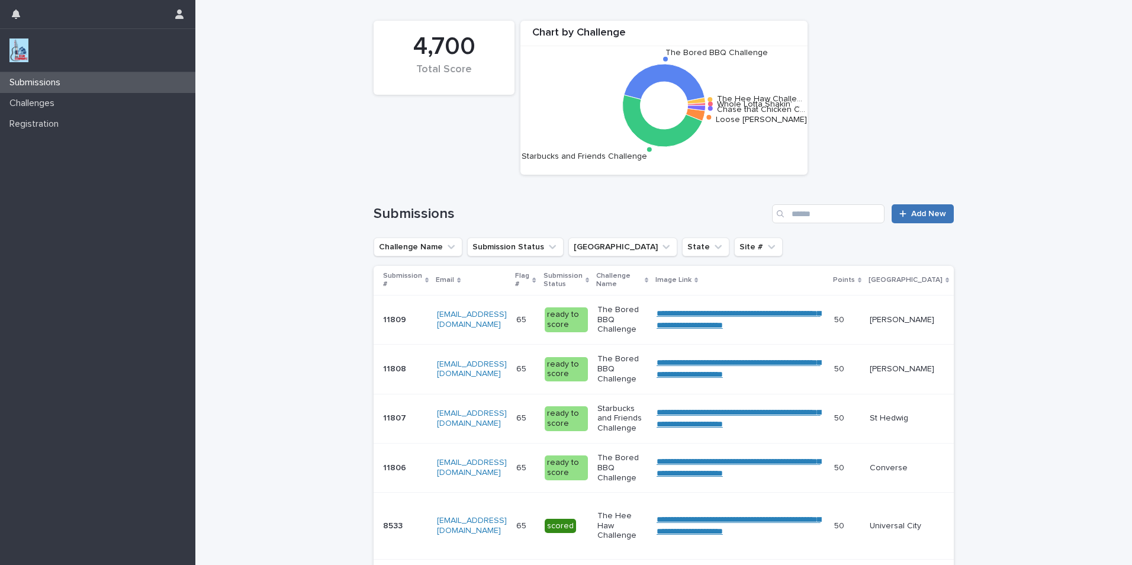  Describe the element at coordinates (570, 214) in the screenshot. I see `h1: Submissions` at that location.